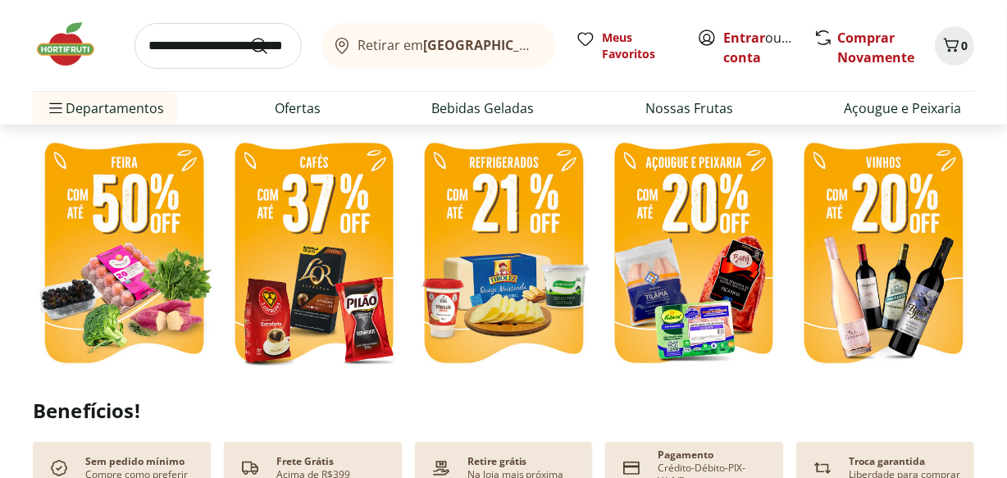 Image resolution: width=1007 pixels, height=478 pixels. I want to click on p: Frete Grátis, so click(305, 461).